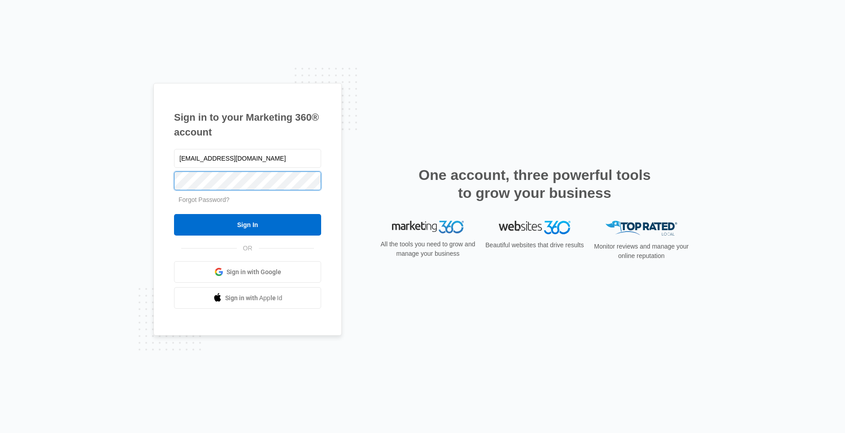 This screenshot has width=845, height=433. Describe the element at coordinates (428, 227) in the screenshot. I see `img: Marketing 360` at that location.